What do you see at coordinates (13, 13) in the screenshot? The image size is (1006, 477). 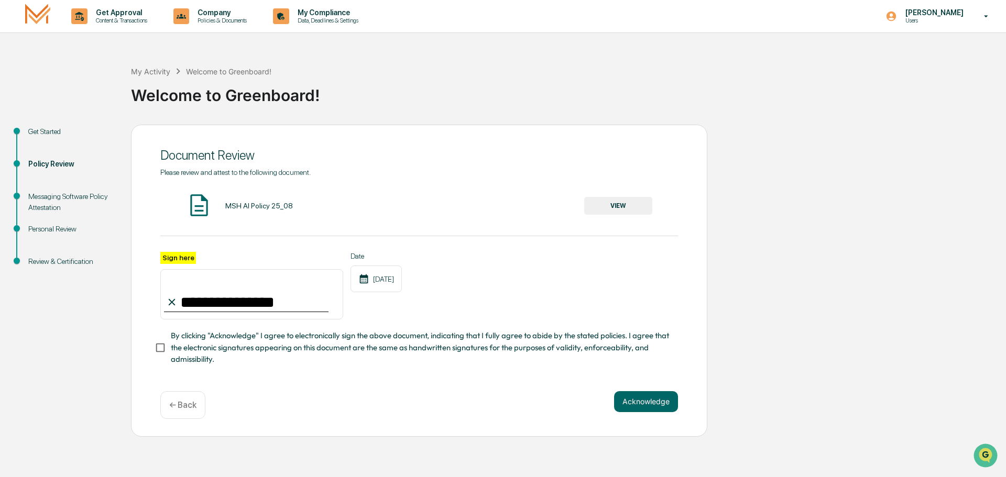 I see `img: f2157a4c-a0d3-4daa-907e-bb6f0de503a5-1751232295721` at bounding box center [13, 13].